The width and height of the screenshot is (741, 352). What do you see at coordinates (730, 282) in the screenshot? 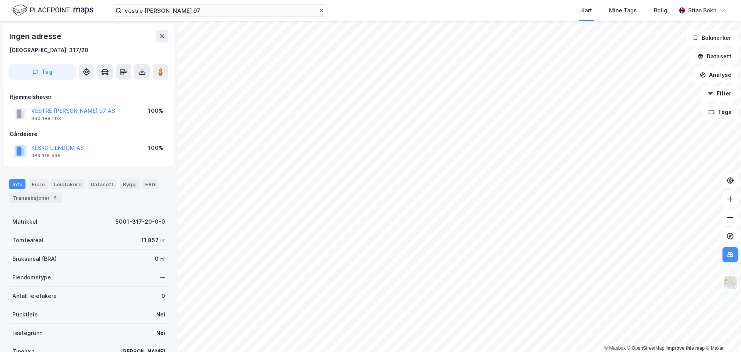
I see `img: Z` at bounding box center [730, 282].